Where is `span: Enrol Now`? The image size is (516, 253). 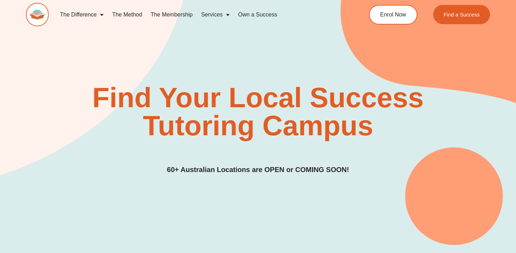
span: Enrol Now is located at coordinates (393, 15).